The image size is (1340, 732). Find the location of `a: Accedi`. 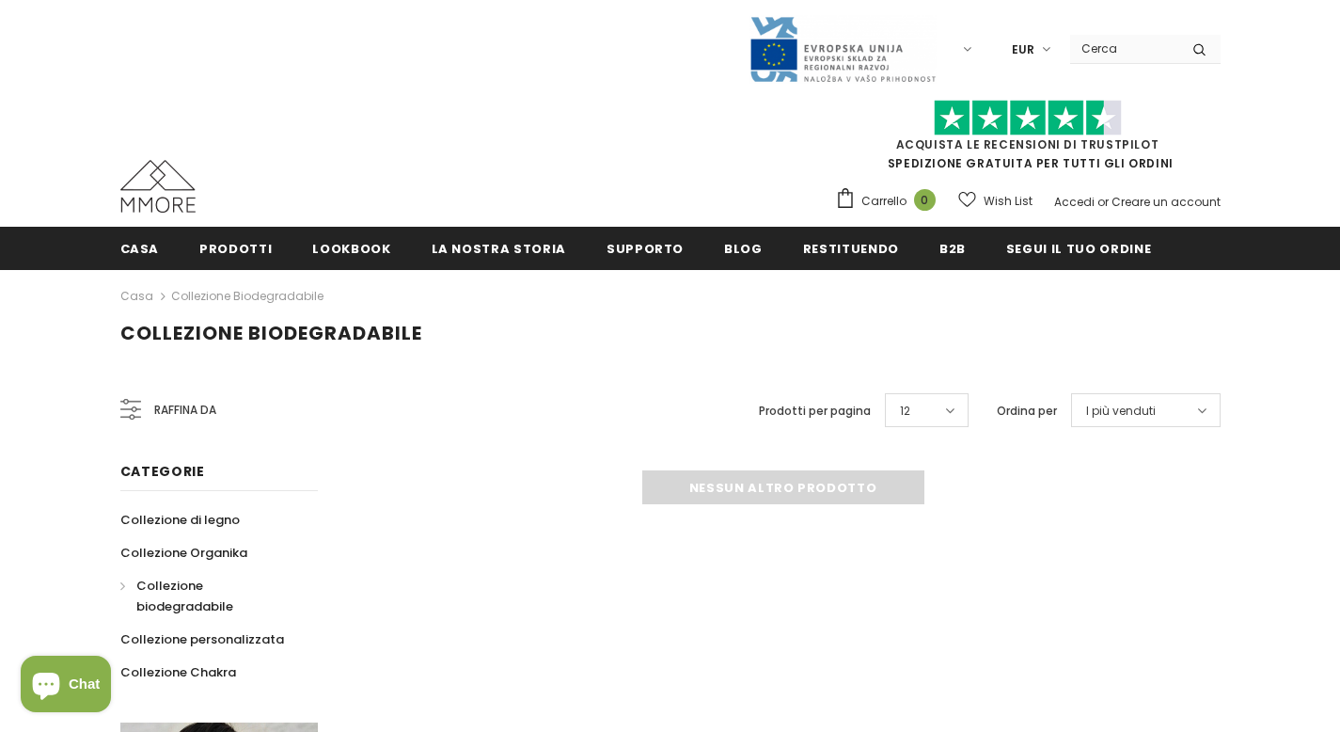

a: Accedi is located at coordinates (1074, 201).